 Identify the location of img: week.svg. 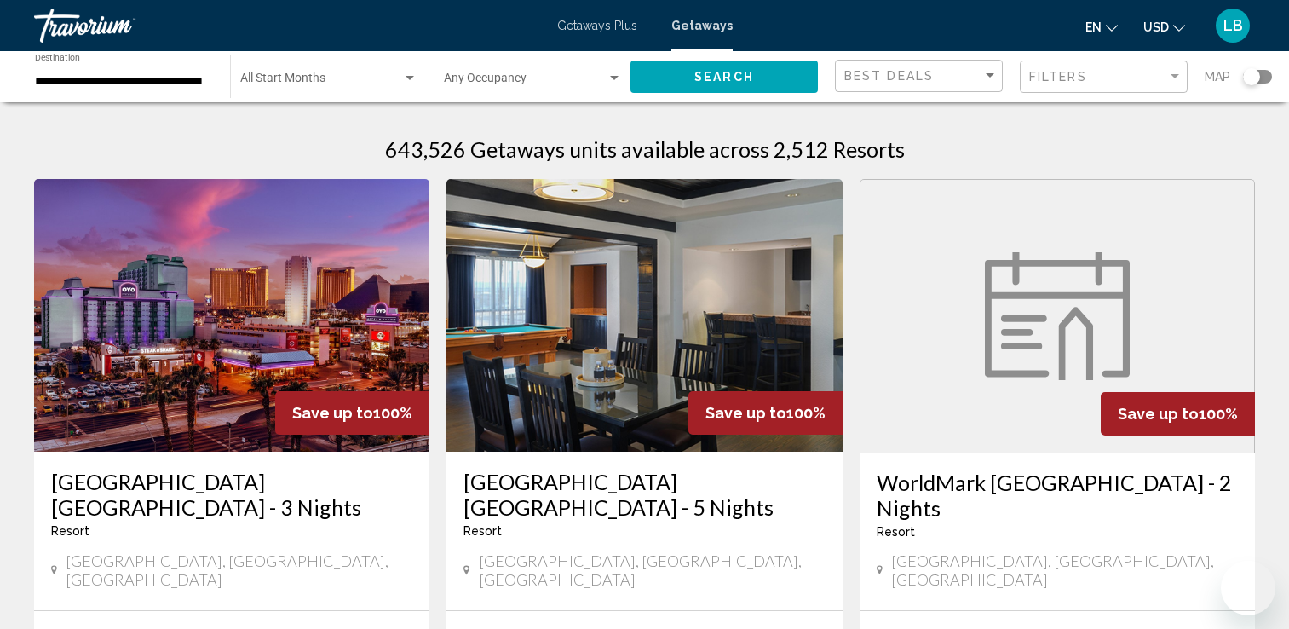
(1058, 316).